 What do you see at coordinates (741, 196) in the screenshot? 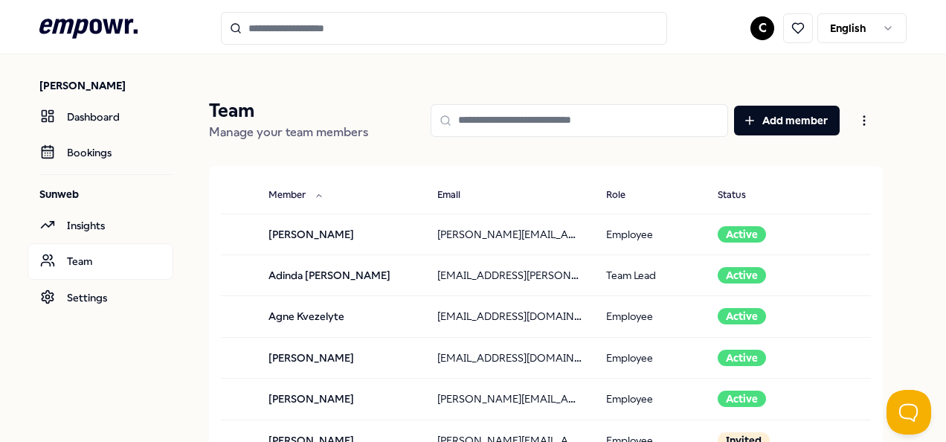
I see `button: Status` at bounding box center [741, 196].